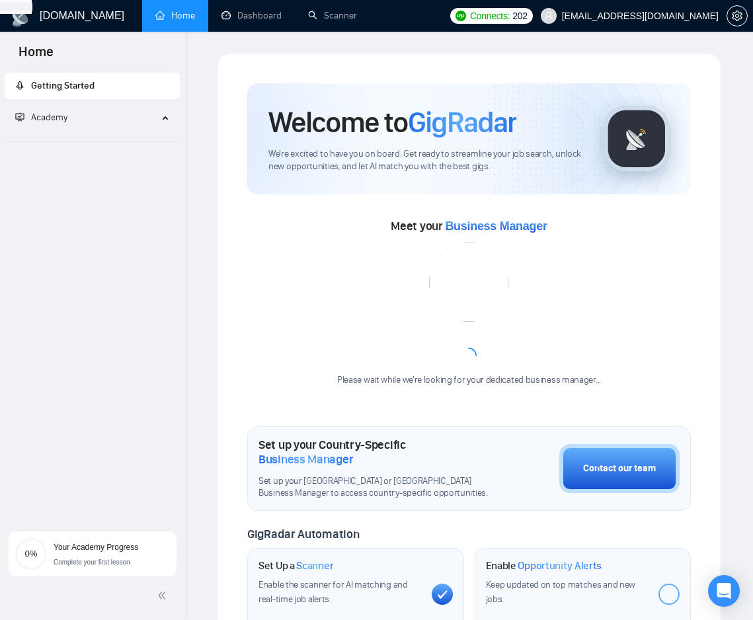 The image size is (753, 620). I want to click on li: Getting Started, so click(92, 86).